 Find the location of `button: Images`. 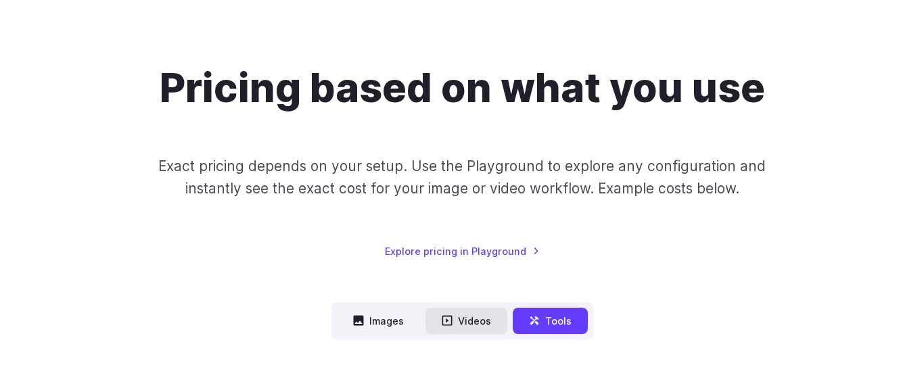

button: Images is located at coordinates (378, 321).